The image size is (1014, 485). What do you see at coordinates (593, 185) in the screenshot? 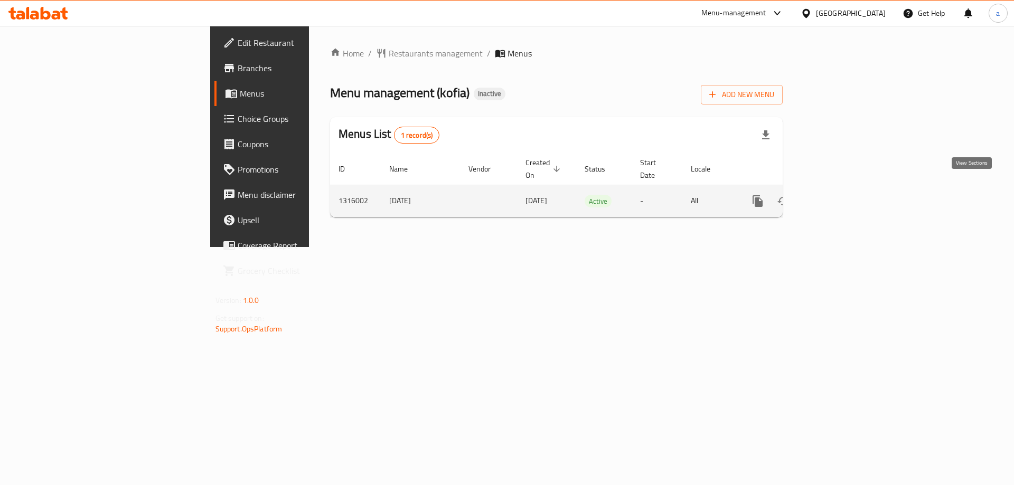
I see `table: enhanced table` at bounding box center [593, 185].